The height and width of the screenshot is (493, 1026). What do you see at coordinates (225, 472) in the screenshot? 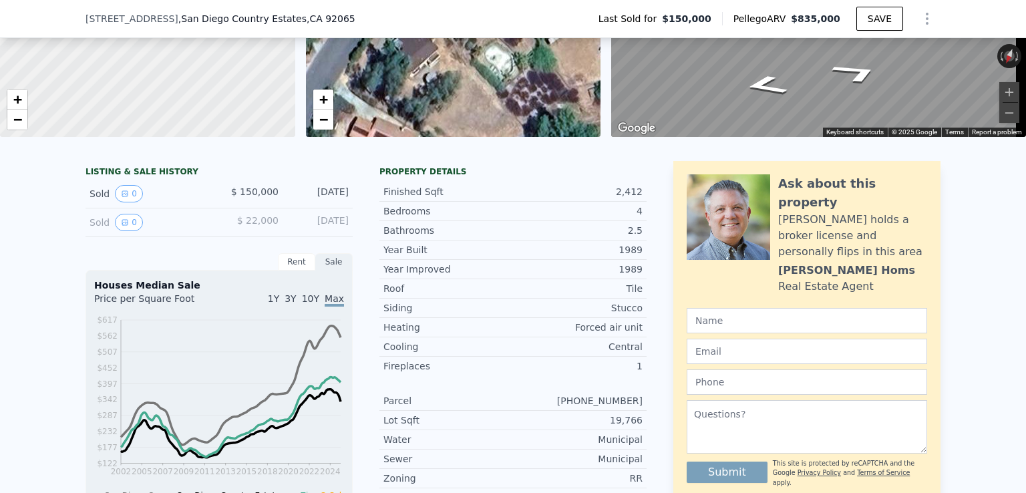
I see `tspan: 2013` at bounding box center [225, 472].